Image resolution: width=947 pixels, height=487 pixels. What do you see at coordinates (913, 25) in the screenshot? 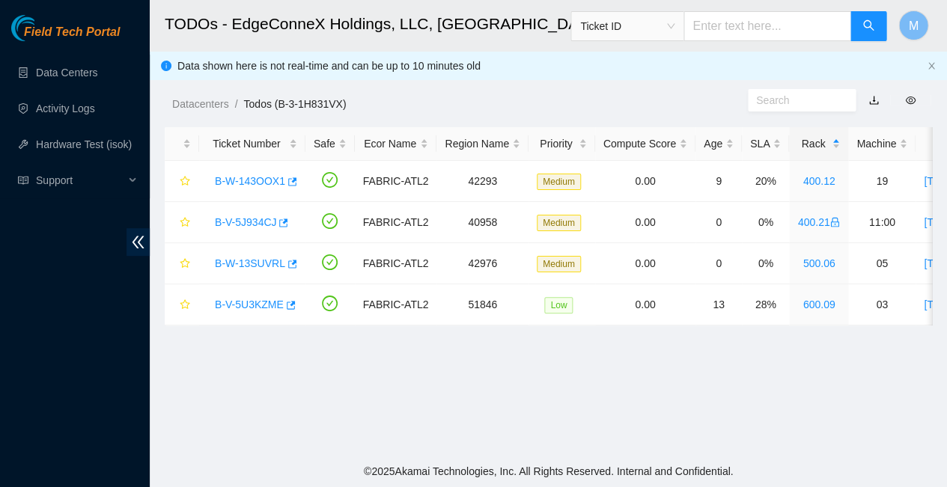
I see `button: M` at bounding box center [913, 25].